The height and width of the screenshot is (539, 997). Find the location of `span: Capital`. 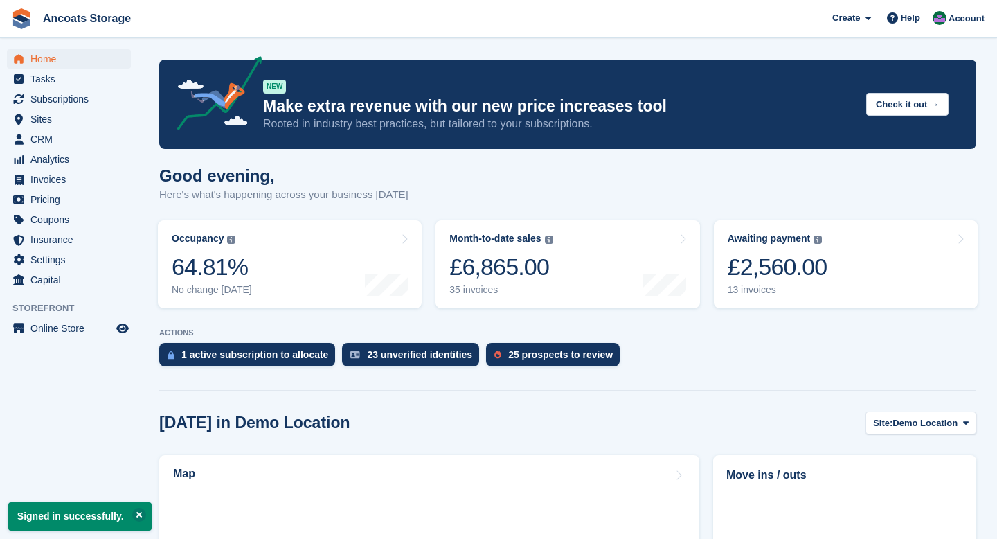

span: Capital is located at coordinates (72, 280).